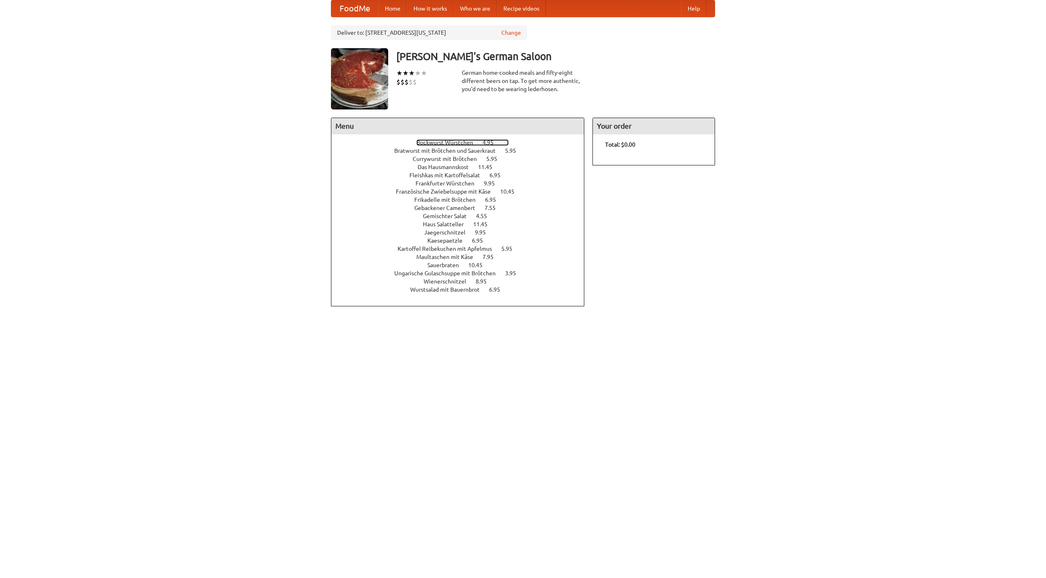  Describe the element at coordinates (447, 224) in the screenshot. I see `span: Haus Salatteller` at that location.